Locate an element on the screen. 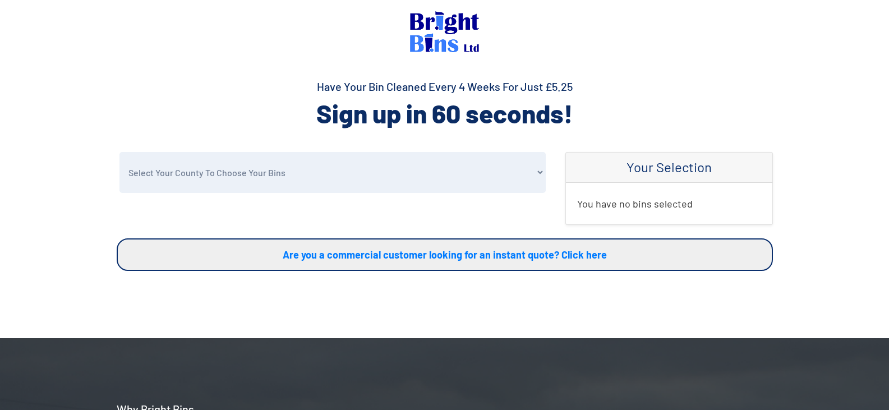  h4: Your Selection is located at coordinates (669, 167).